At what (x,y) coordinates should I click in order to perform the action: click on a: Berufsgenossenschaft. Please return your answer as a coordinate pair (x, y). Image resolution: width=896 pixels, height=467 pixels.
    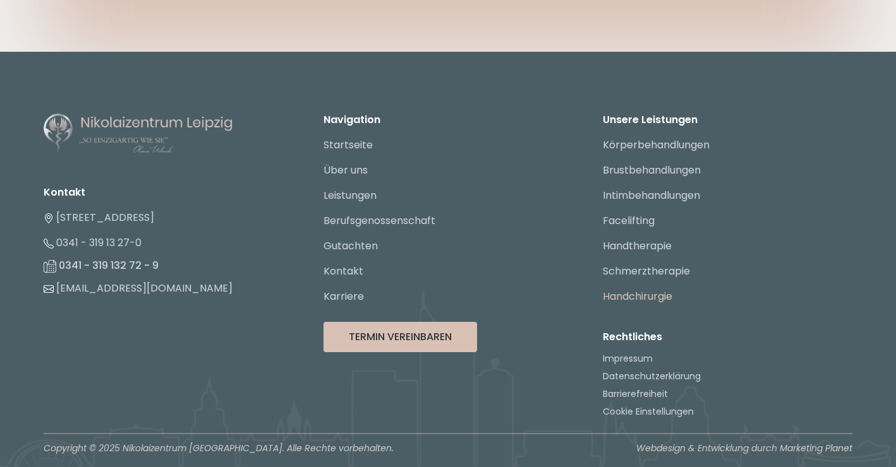
    Looking at the image, I should click on (379, 220).